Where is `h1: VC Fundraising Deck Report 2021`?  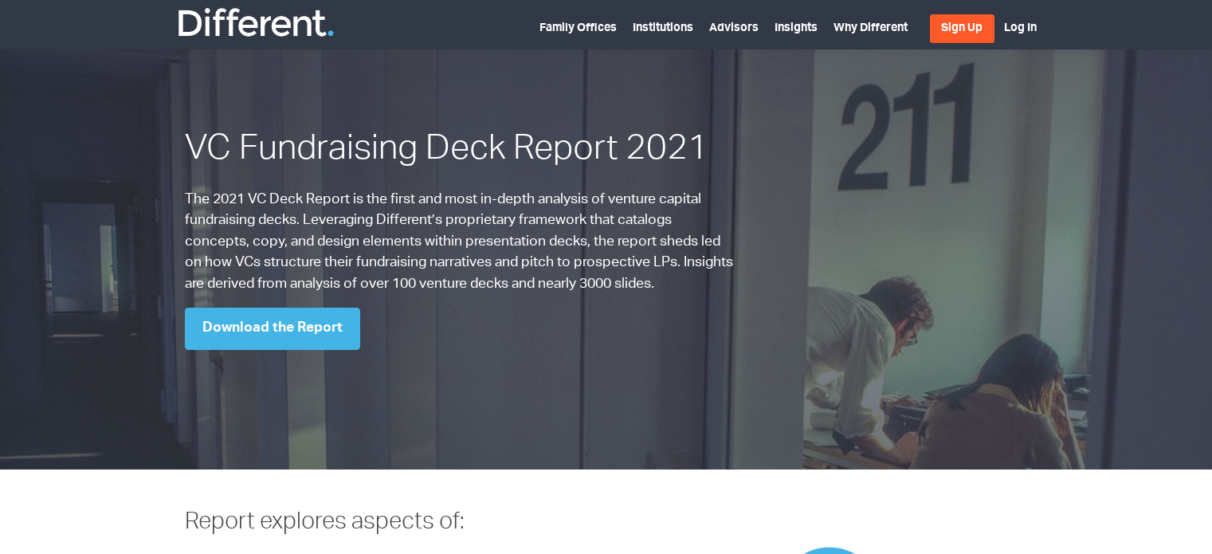 h1: VC Fundraising Deck Report 2021 is located at coordinates (461, 151).